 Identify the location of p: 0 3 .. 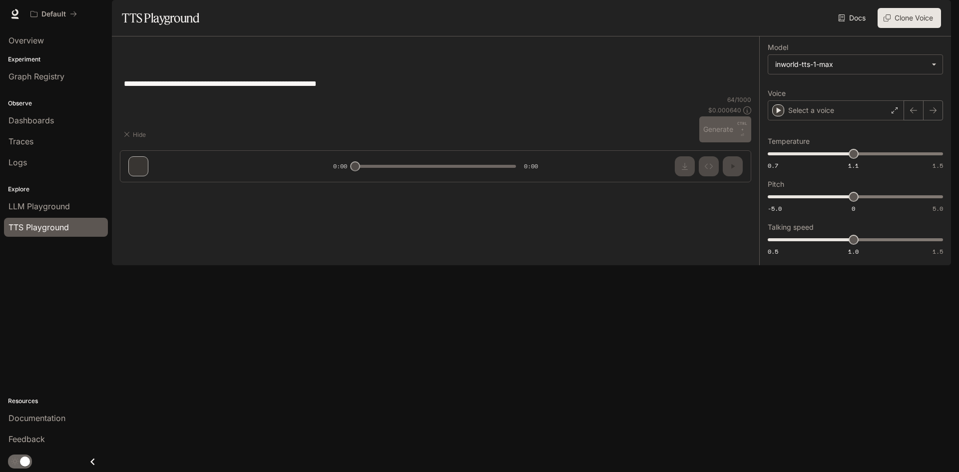
(556, 66).